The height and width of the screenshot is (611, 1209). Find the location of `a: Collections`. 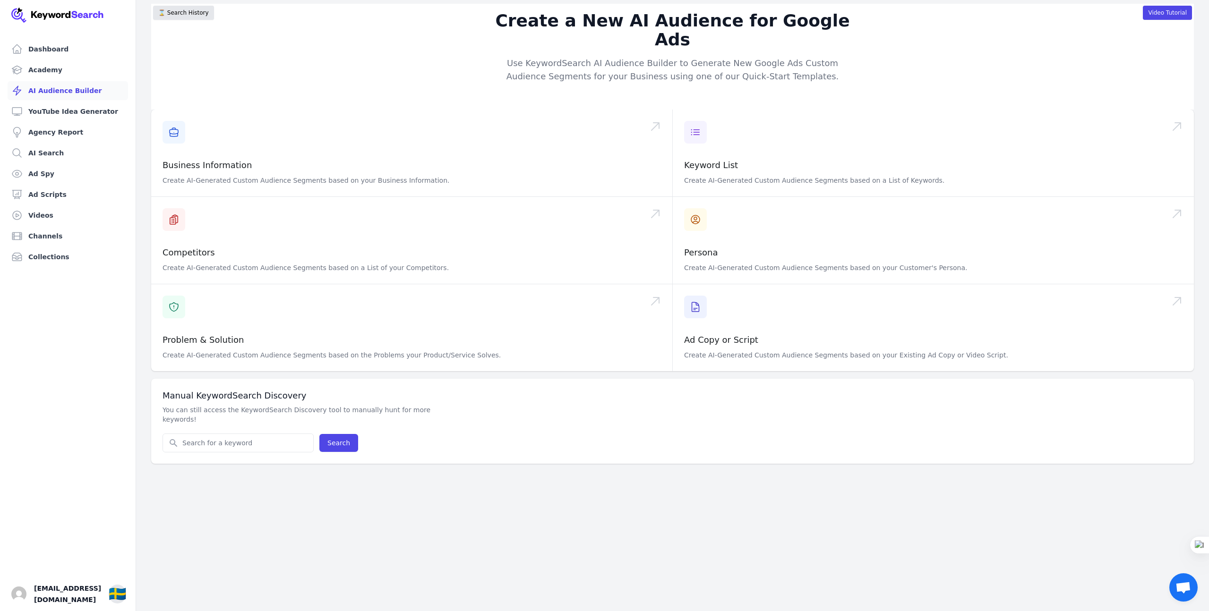

a: Collections is located at coordinates (68, 257).